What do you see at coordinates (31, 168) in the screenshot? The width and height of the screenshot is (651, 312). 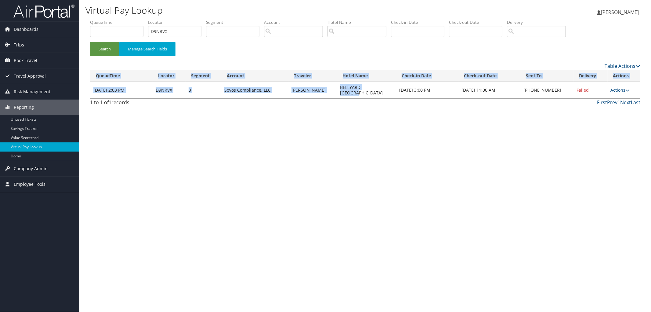 I see `span: Company Admin` at bounding box center [31, 168].